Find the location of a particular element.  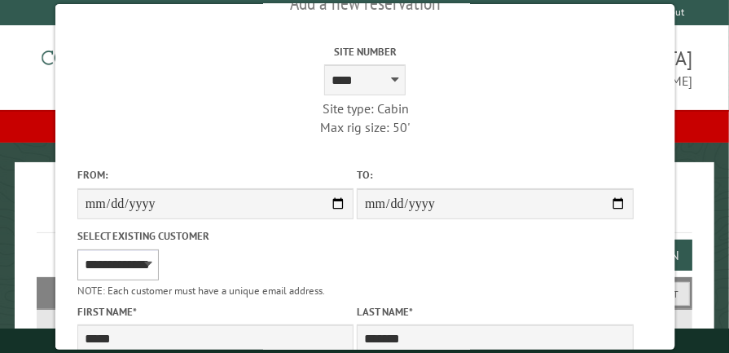

h2: Filters is located at coordinates (365, 292).